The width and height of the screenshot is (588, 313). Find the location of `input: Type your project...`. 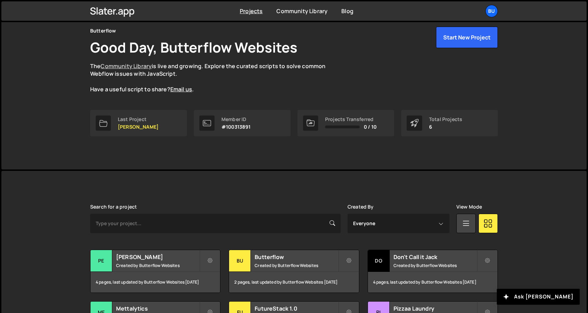

input: Type your project... is located at coordinates (215, 223).